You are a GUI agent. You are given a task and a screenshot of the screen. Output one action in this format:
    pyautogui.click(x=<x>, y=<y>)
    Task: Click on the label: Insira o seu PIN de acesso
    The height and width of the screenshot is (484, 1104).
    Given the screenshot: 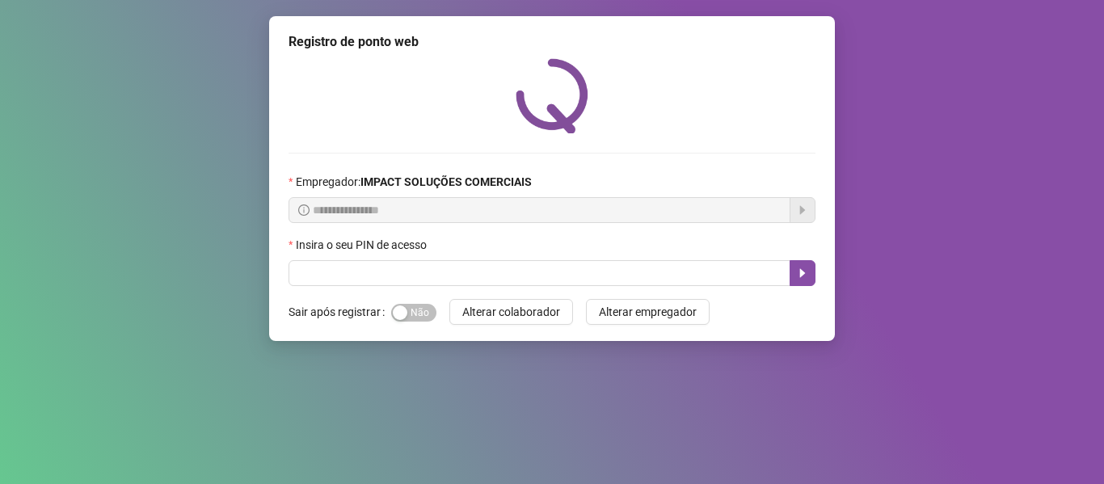 What is the action you would take?
    pyautogui.click(x=363, y=245)
    